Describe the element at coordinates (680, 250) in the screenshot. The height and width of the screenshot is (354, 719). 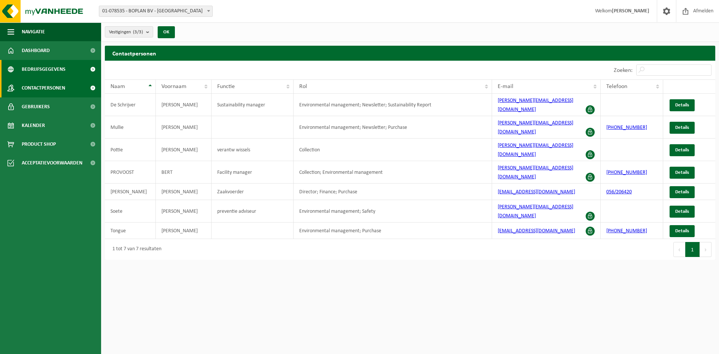
I see `button: Previous` at that location.